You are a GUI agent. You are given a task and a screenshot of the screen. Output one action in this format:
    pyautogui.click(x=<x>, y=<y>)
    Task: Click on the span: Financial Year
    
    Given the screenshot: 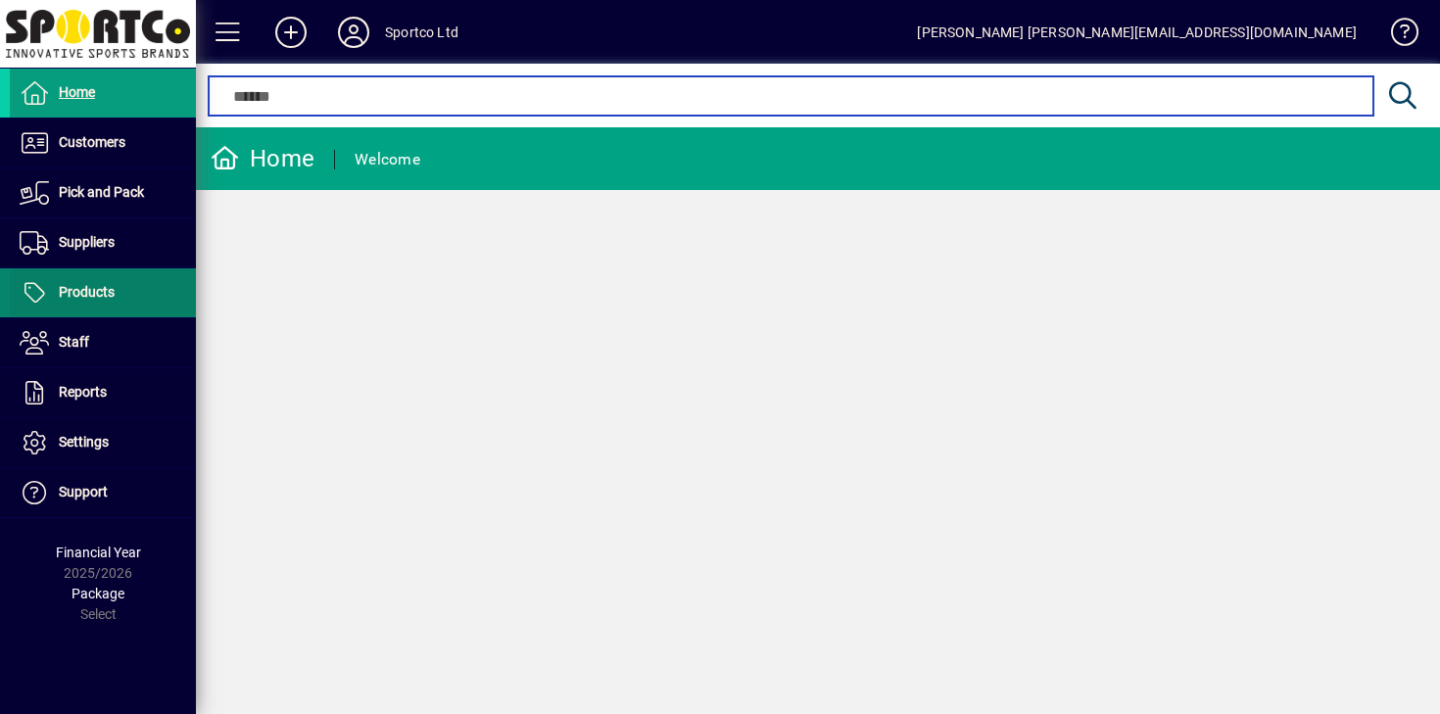 What is the action you would take?
    pyautogui.click(x=98, y=553)
    